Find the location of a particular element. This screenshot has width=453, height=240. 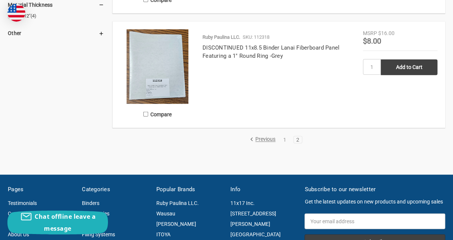

span: $8.00 is located at coordinates (372, 41).